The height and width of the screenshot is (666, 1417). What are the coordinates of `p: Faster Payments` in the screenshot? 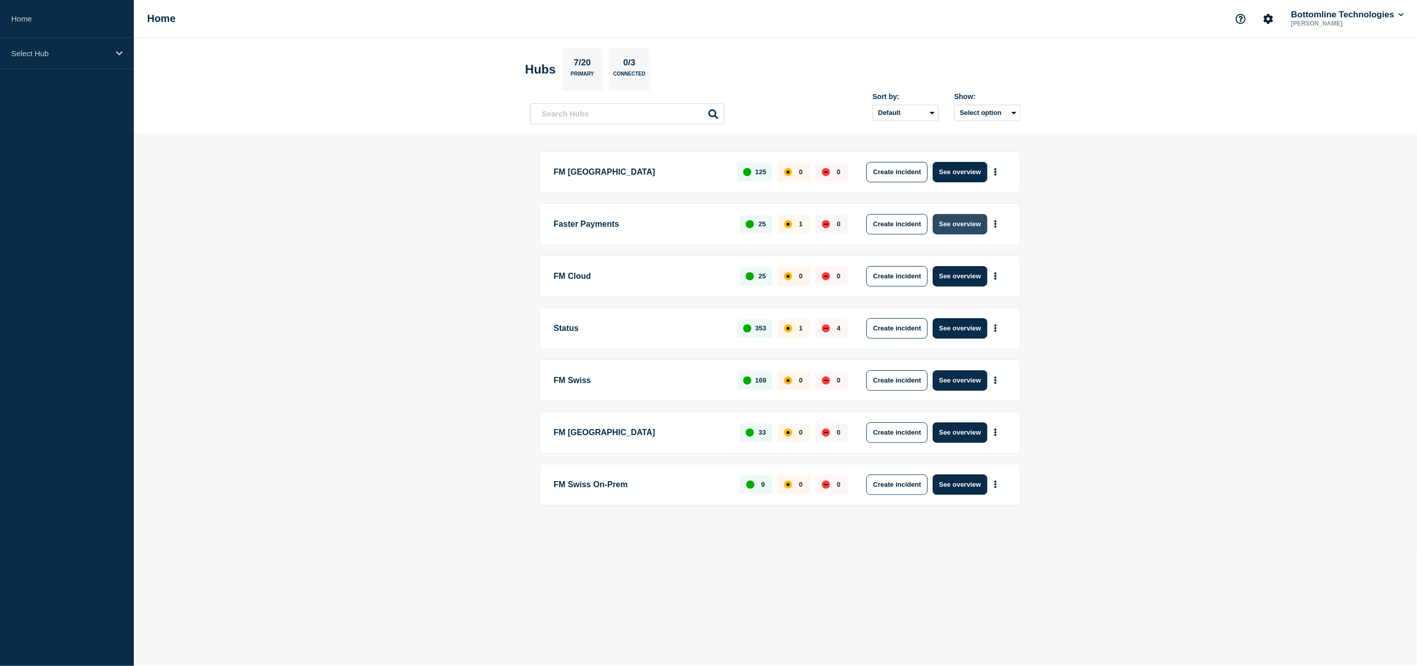 It's located at (641, 224).